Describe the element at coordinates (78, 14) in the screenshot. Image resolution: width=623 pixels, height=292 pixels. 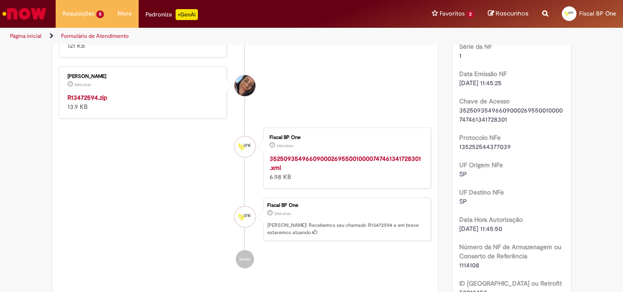
I see `span: Requisições` at that location.